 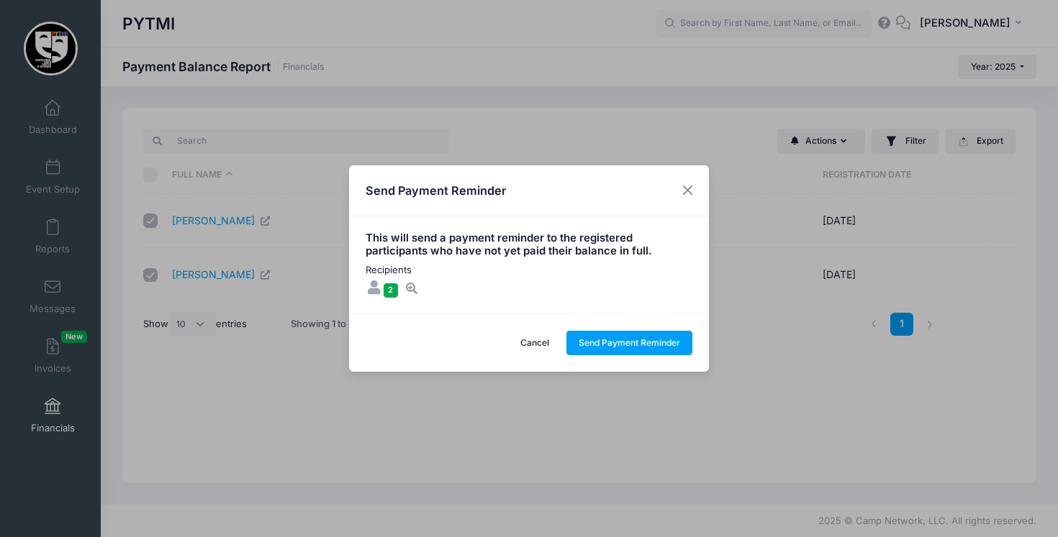 What do you see at coordinates (535, 343) in the screenshot?
I see `button: Cancel` at bounding box center [535, 343].